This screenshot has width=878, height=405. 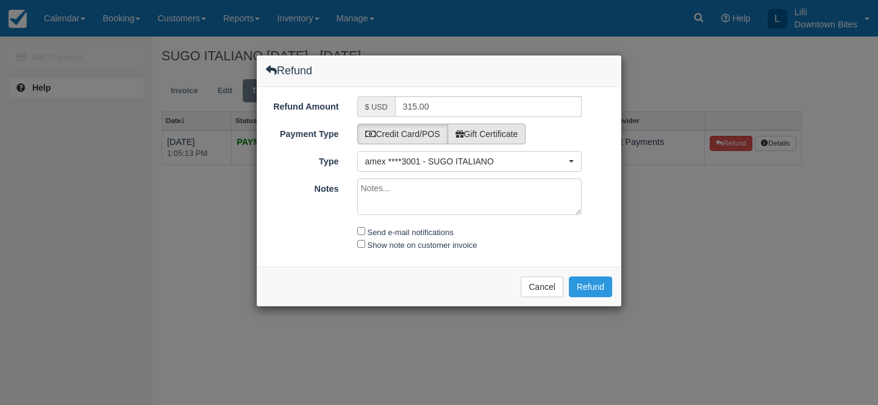 What do you see at coordinates (402, 134) in the screenshot?
I see `label: Credit Card/POS` at bounding box center [402, 134].